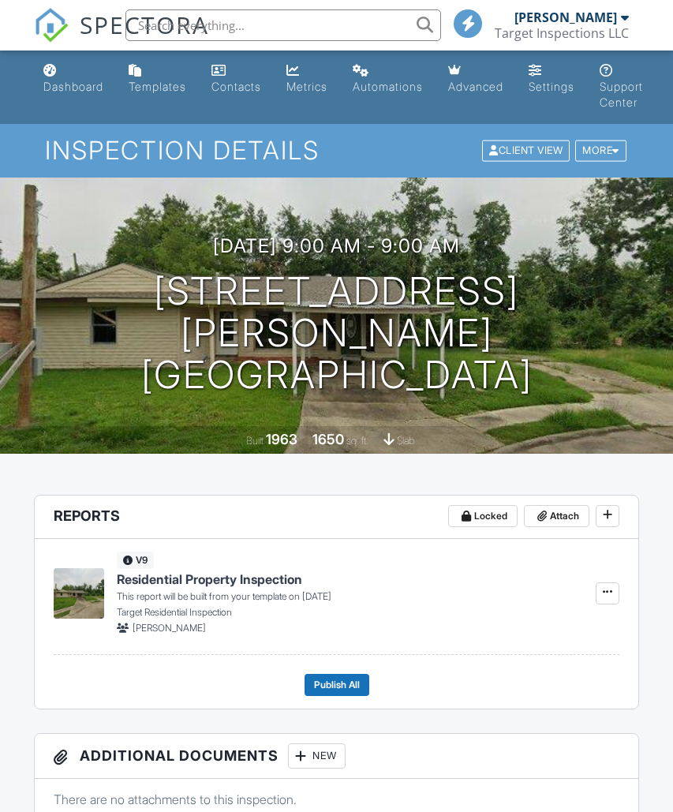  What do you see at coordinates (121, 38) in the screenshot?
I see `a: SPECTORA` at bounding box center [121, 38].